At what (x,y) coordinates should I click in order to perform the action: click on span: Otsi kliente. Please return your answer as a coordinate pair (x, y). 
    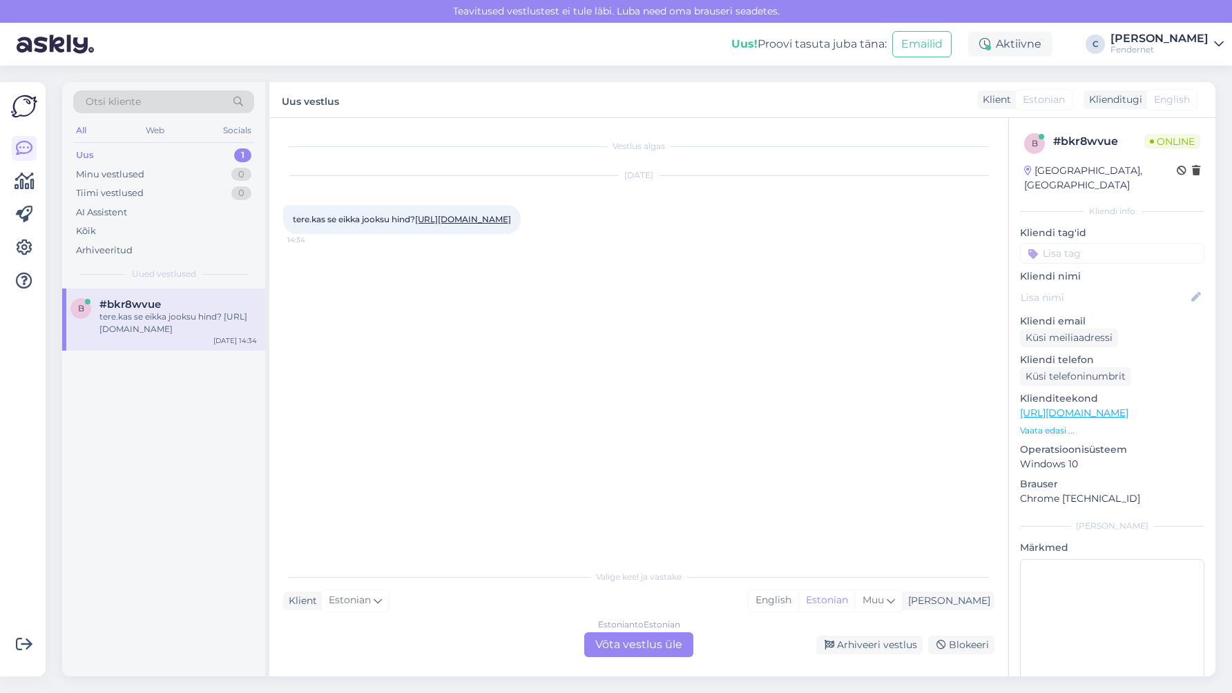
    Looking at the image, I should click on (113, 101).